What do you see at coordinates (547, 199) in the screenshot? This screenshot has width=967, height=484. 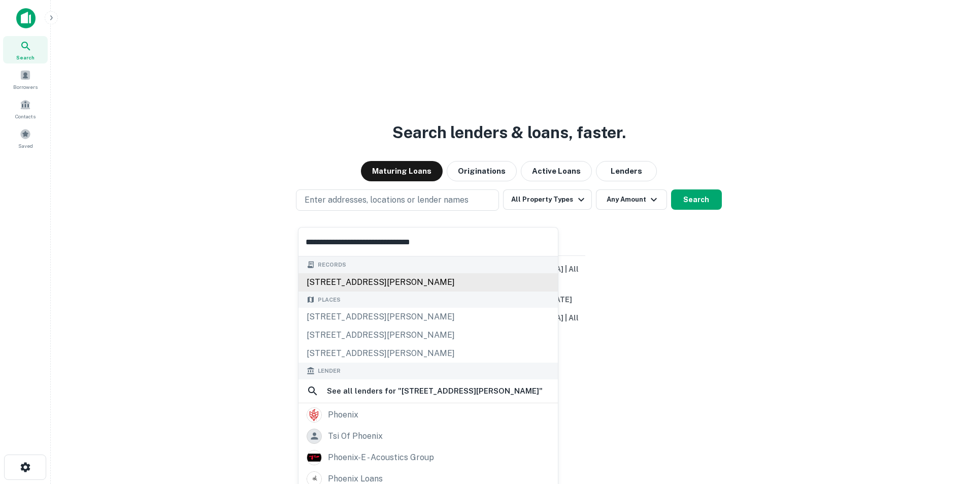 I see `button: All Property Types` at bounding box center [547, 199].